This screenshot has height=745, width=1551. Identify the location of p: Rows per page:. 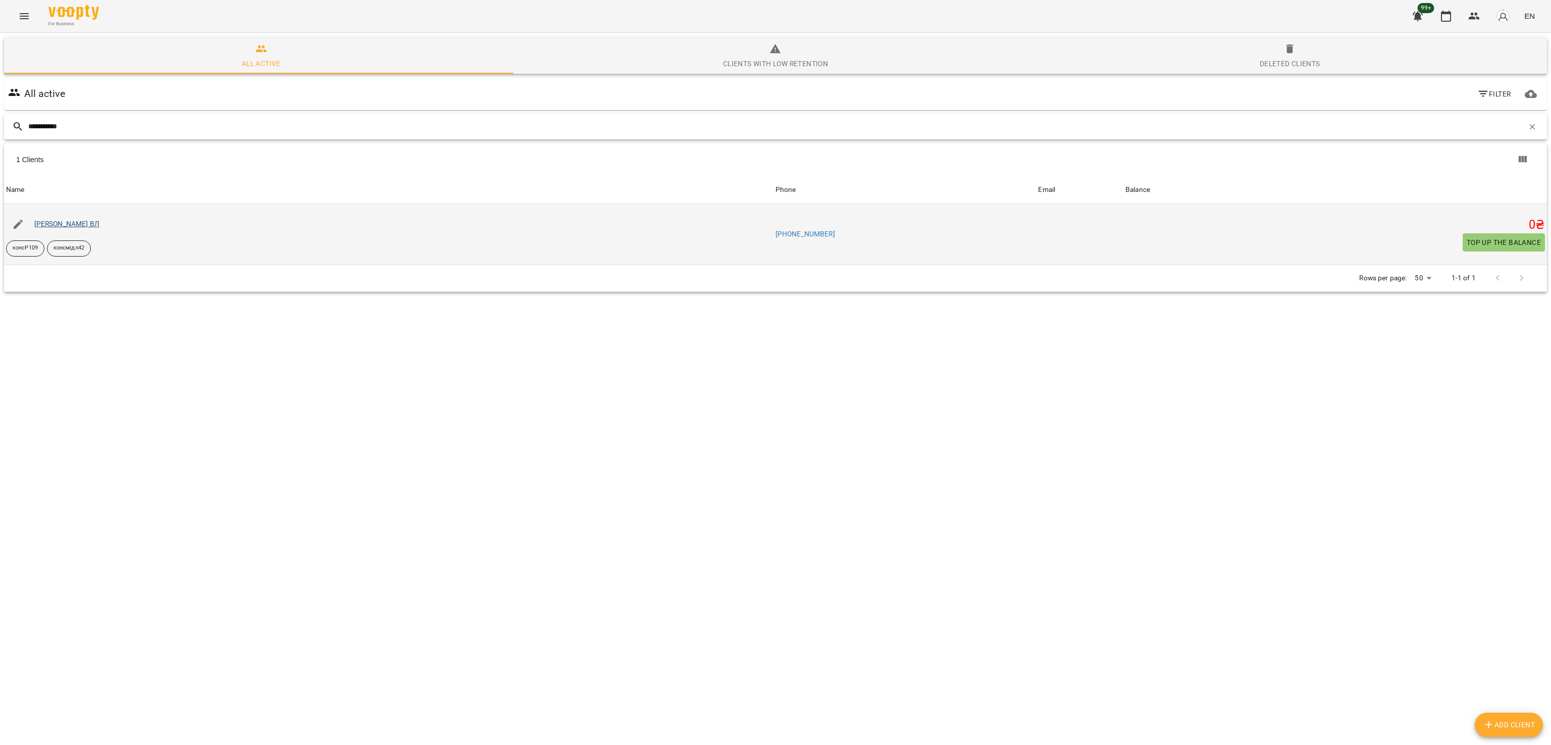
(1383, 278).